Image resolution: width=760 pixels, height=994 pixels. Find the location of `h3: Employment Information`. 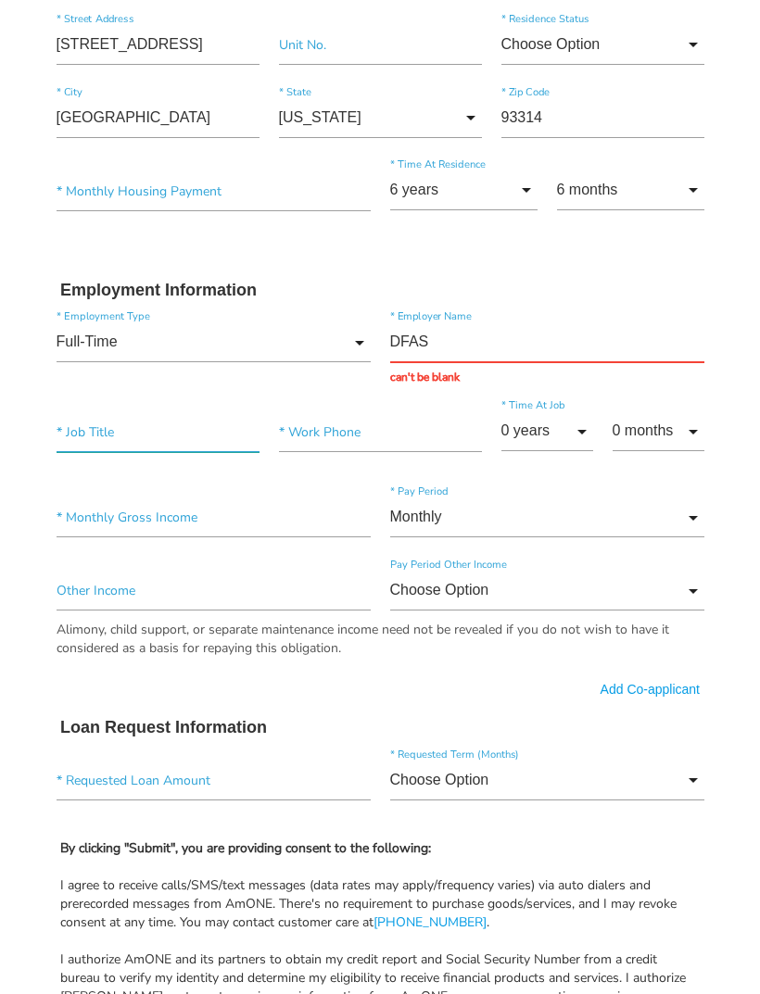

h3: Employment Information is located at coordinates (380, 291).